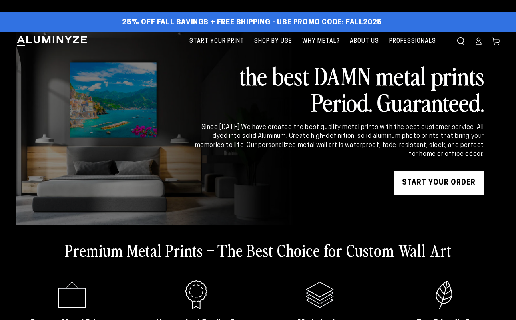 The height and width of the screenshot is (320, 516). What do you see at coordinates (217, 41) in the screenshot?
I see `a: Start Your Print` at bounding box center [217, 41].